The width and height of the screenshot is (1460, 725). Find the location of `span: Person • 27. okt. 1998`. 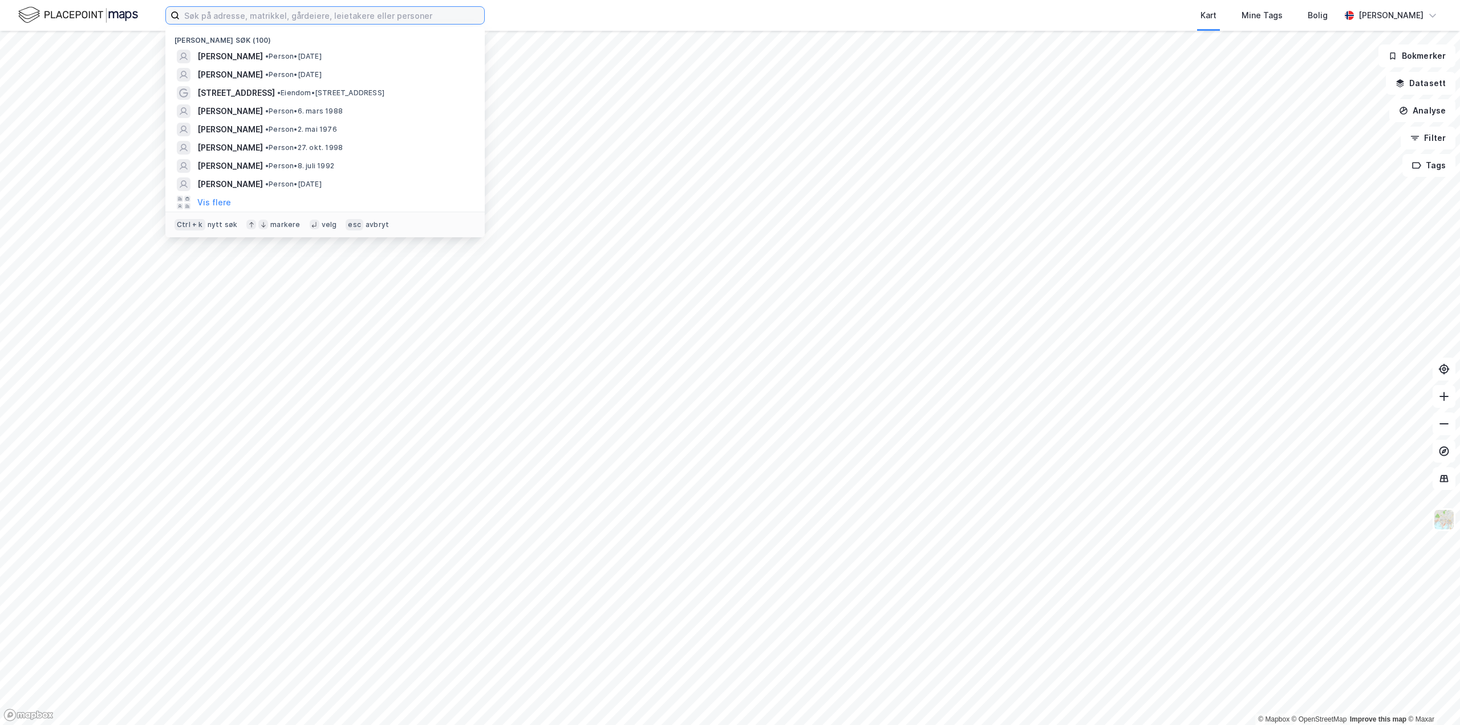

span: Person • 27. okt. 1998 is located at coordinates (304, 148).